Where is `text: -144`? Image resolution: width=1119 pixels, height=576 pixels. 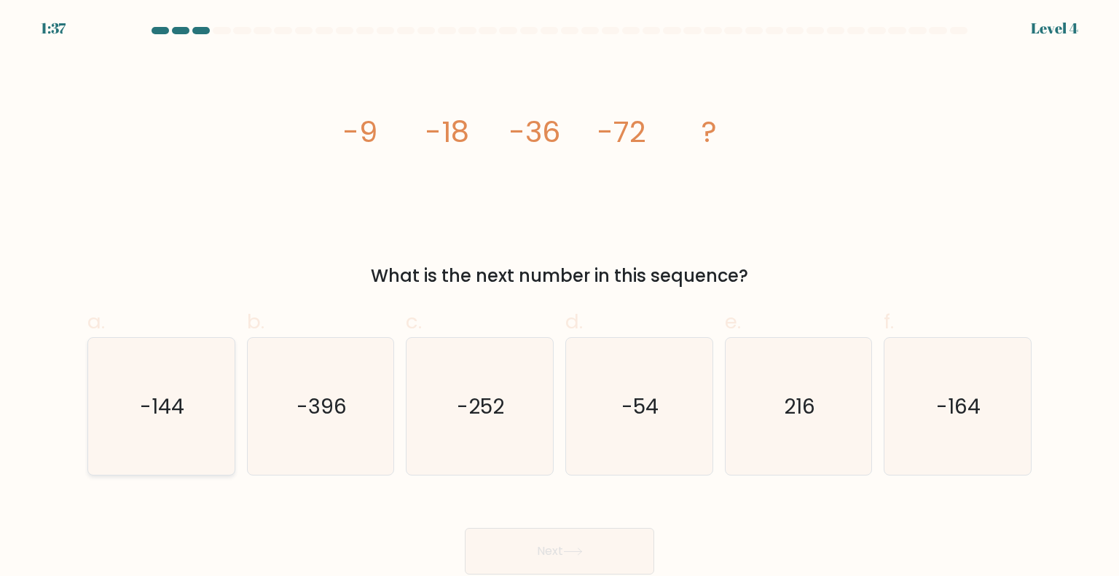 text: -144 is located at coordinates (162, 406).